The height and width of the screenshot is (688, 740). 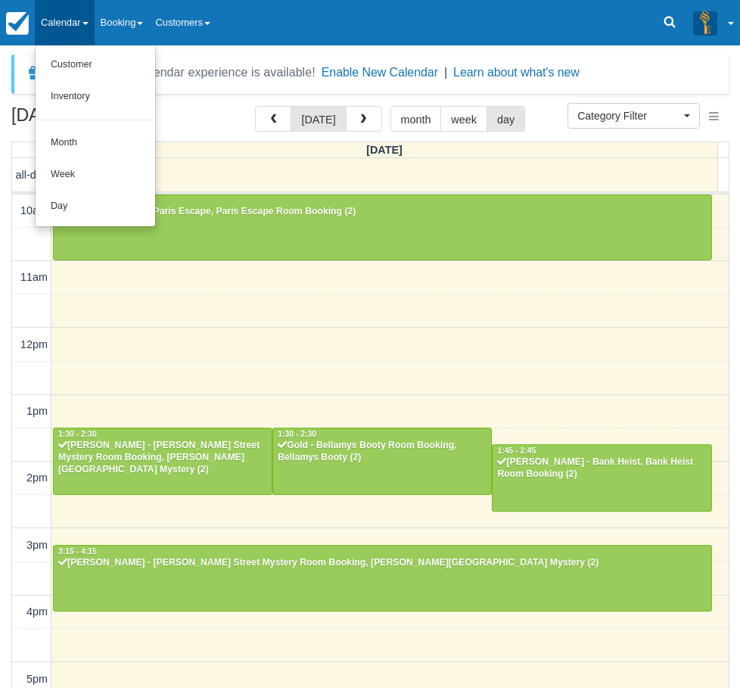 What do you see at coordinates (380, 73) in the screenshot?
I see `button: Enable New Calendar` at bounding box center [380, 73].